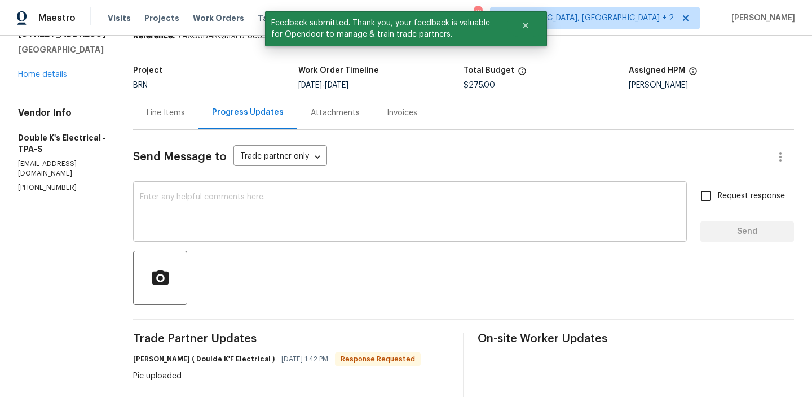 The image size is (812, 397). What do you see at coordinates (154, 36) in the screenshot?
I see `b: Reference:` at bounding box center [154, 36].